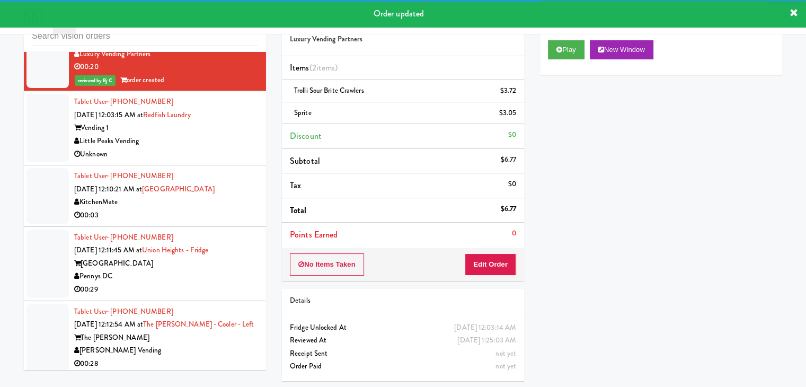 This screenshot has height=387, width=806. What do you see at coordinates (295, 185) in the screenshot?
I see `span: Tax` at bounding box center [295, 185].